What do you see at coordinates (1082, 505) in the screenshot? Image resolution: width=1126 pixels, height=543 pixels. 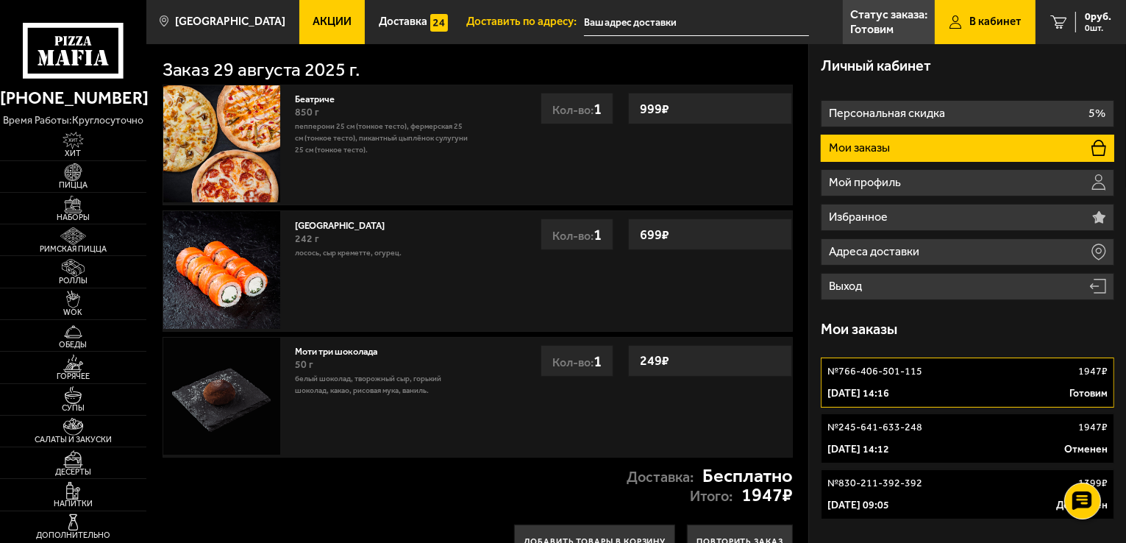 I see `p: Доставлен` at bounding box center [1082, 505].